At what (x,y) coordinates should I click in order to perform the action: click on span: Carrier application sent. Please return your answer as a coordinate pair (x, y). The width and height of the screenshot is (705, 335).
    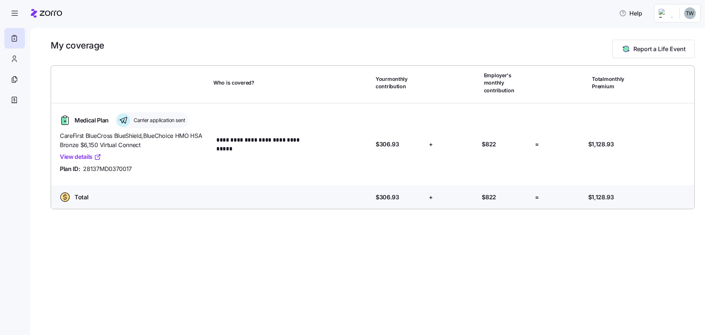
    Looking at the image, I should click on (158, 120).